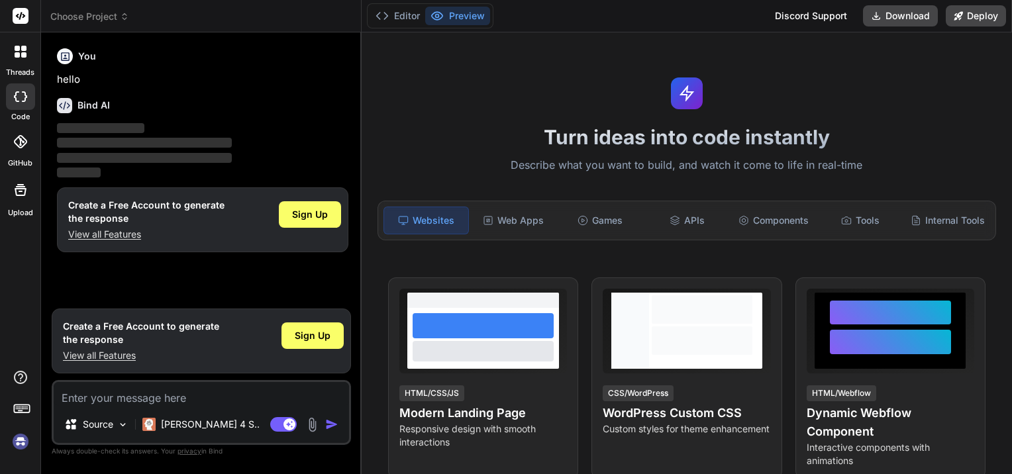 The image size is (1012, 474). What do you see at coordinates (93, 105) in the screenshot?
I see `h6: Bind AI` at bounding box center [93, 105].